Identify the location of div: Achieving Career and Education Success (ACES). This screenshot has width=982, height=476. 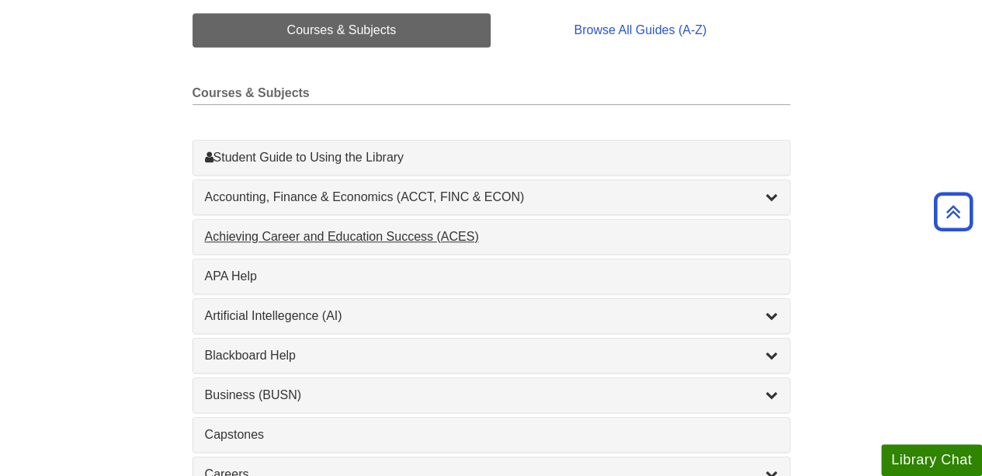
(491, 237).